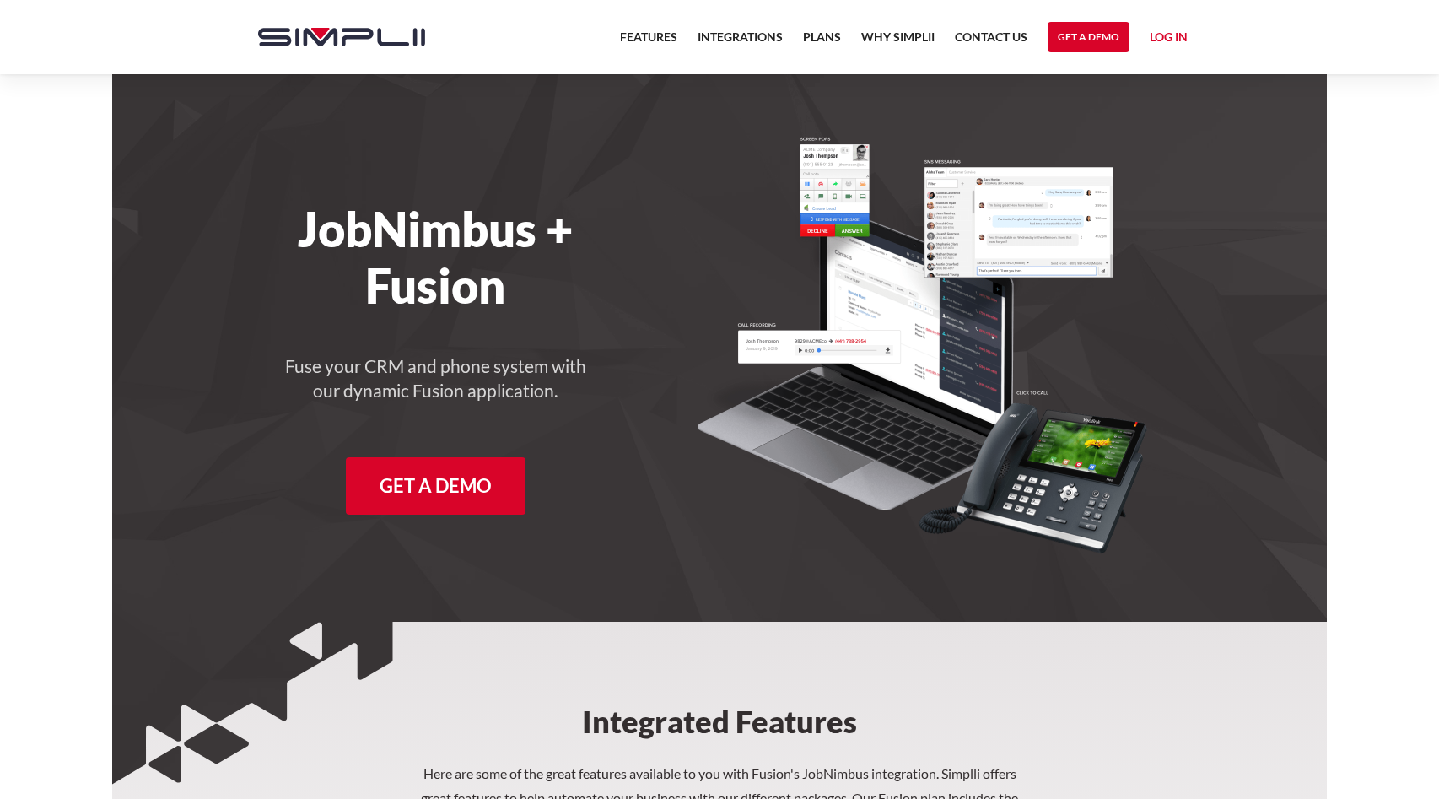 The image size is (1439, 799). Describe the element at coordinates (1088, 37) in the screenshot. I see `a: Get a Demo` at that location.